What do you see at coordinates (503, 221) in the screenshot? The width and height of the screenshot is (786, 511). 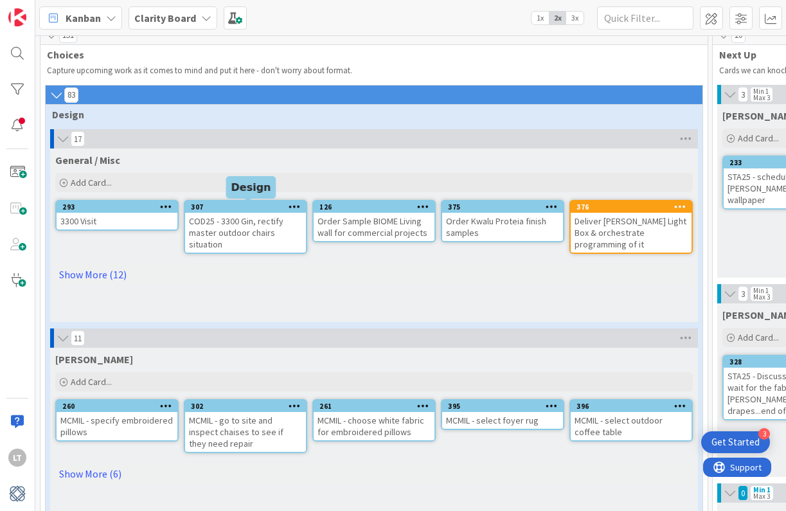 I see `a: 375Order Kwalu Proteia finish samples` at bounding box center [503, 221].